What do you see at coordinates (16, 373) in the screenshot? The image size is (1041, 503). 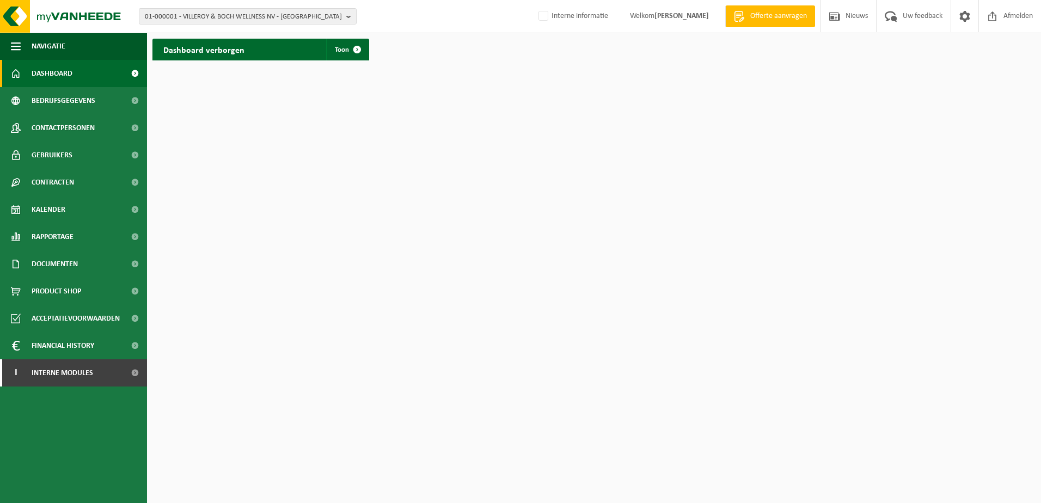 I see `span: I` at bounding box center [16, 373].